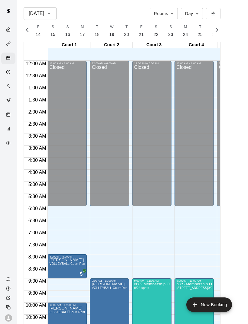 This screenshot has height=324, width=248. I want to click on div: Day, so click(191, 13).